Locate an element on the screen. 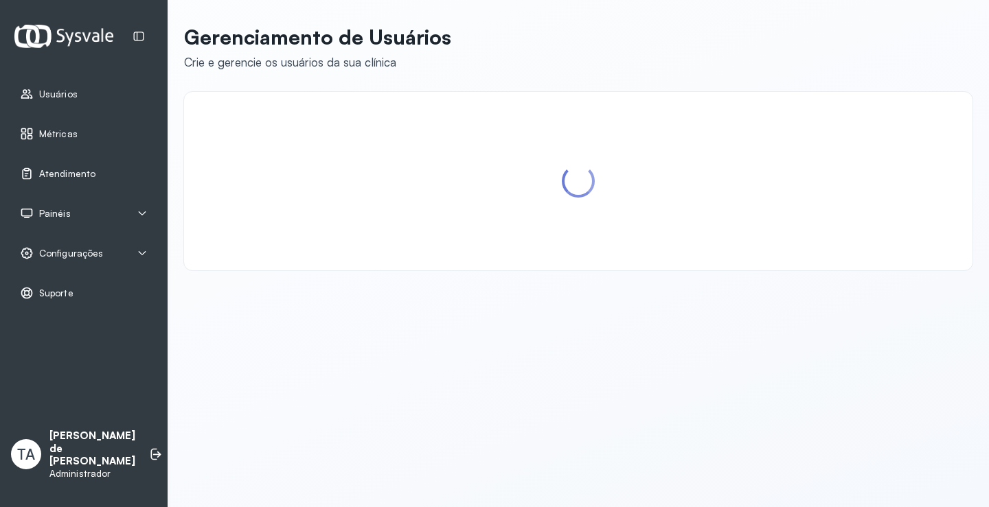  span: Painéis is located at coordinates (55, 214).